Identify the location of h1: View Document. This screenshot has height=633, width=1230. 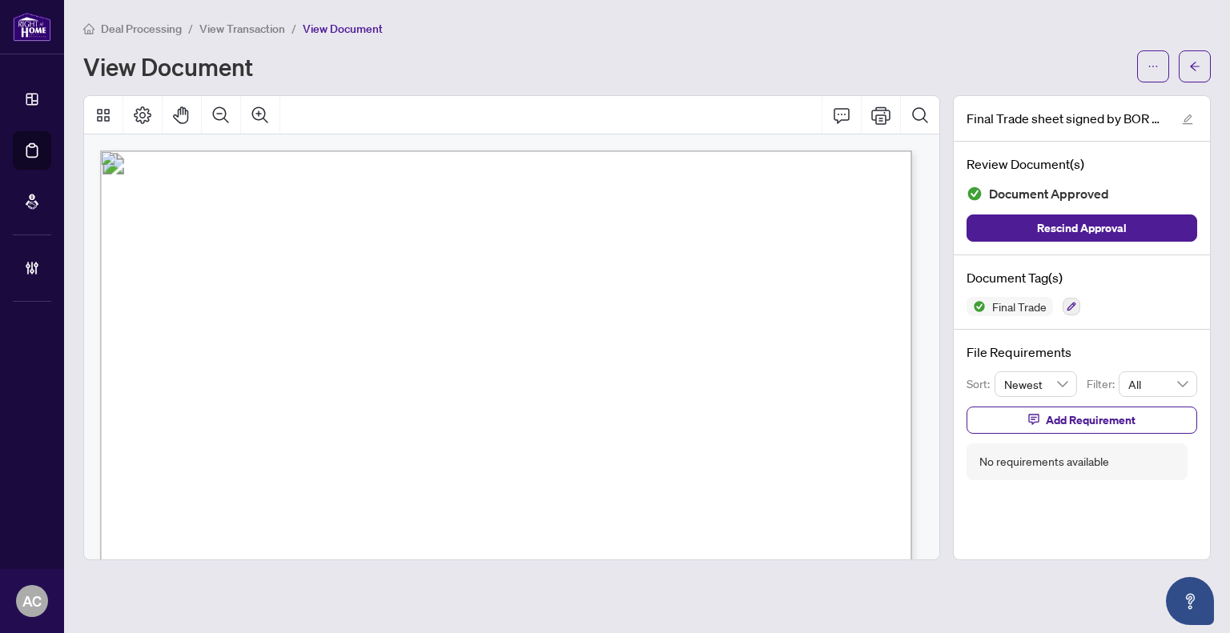
(168, 66).